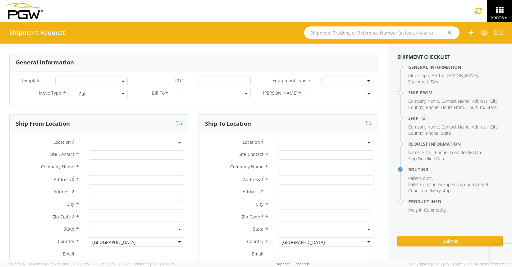 This screenshot has height=267, width=512. What do you see at coordinates (499, 17) in the screenshot?
I see `span: Forms` at bounding box center [499, 17].